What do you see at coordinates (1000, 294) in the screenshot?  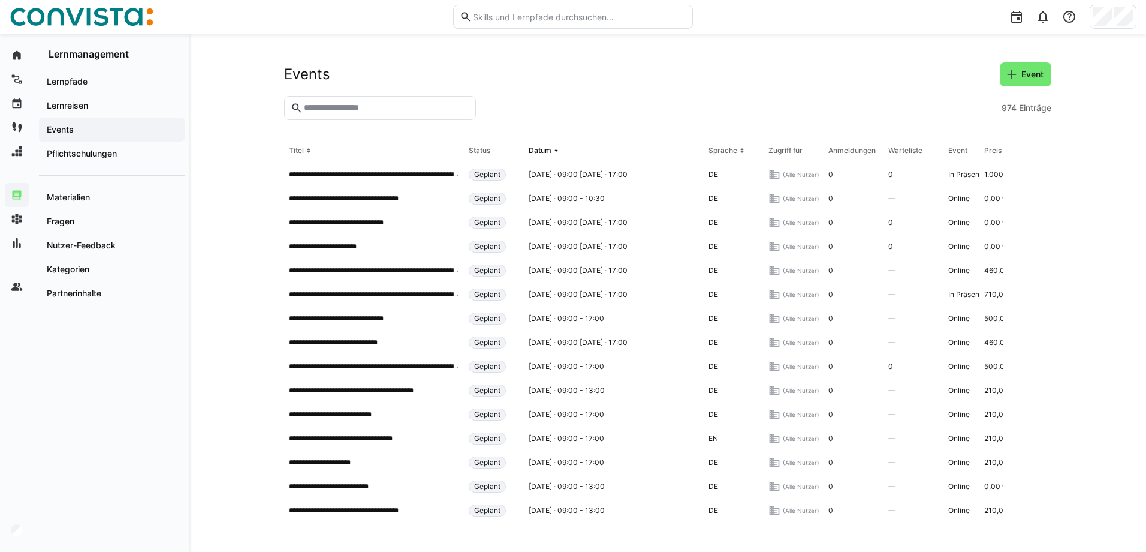 I see `span: 710,00 €` at bounding box center [1000, 294].